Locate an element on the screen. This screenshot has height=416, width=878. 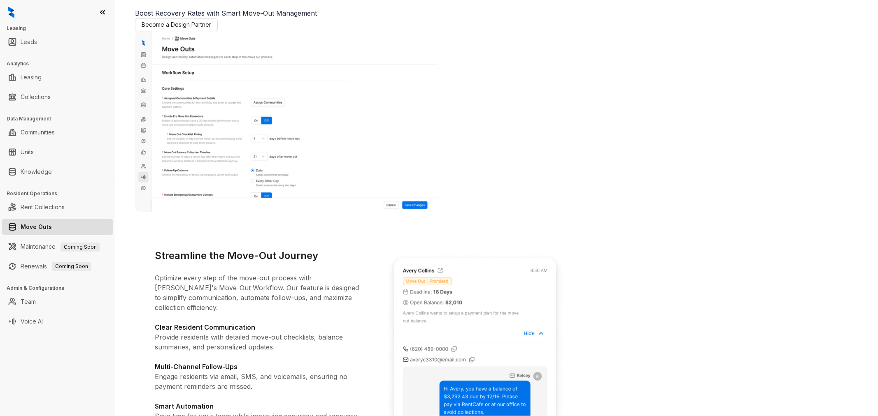
li: Communities is located at coordinates (57, 133).